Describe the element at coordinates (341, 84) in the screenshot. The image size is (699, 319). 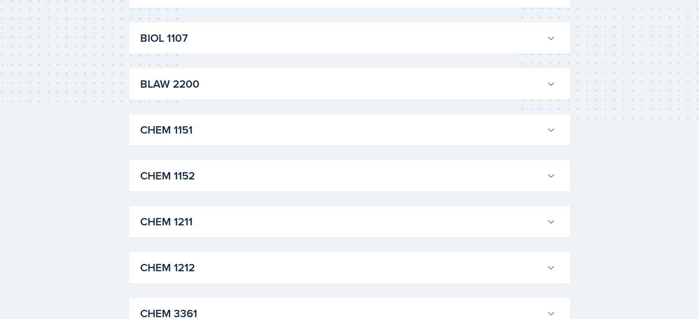
I see `h3: BLAW 2200` at that location.